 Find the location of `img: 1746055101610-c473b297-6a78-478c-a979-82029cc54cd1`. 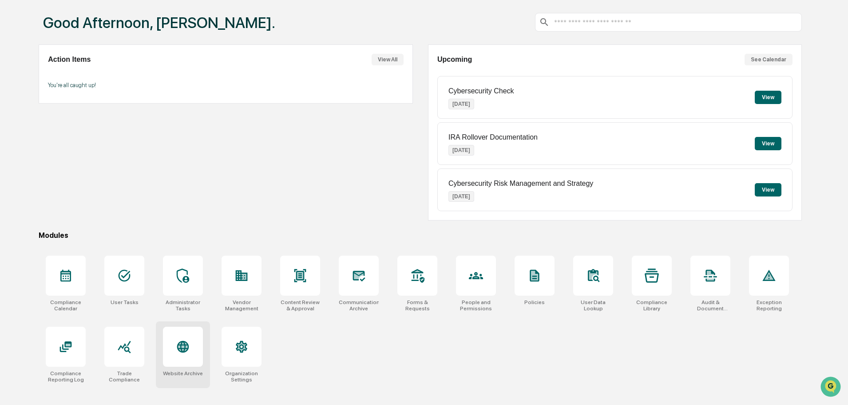

img: 1746055101610-c473b297-6a78-478c-a979-82029cc54cd1 is located at coordinates (17, 76).